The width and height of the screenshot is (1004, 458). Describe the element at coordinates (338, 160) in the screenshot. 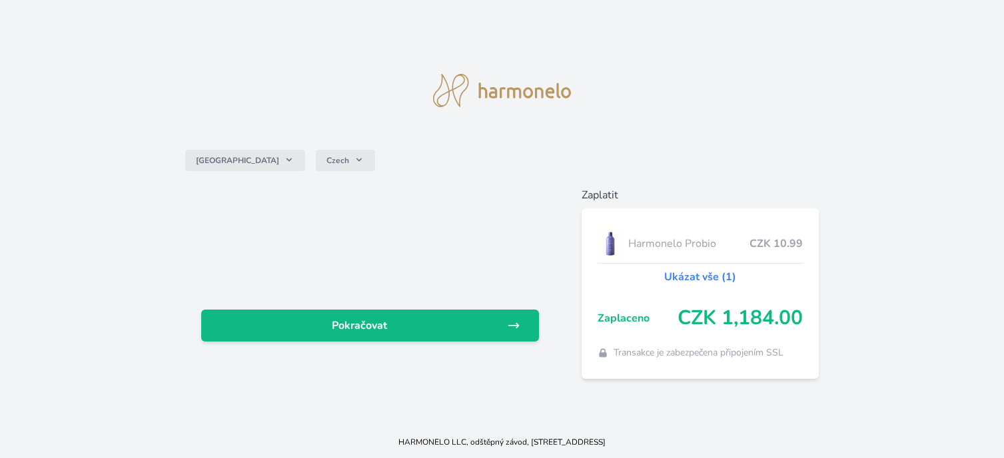

I see `span: Czech` at that location.